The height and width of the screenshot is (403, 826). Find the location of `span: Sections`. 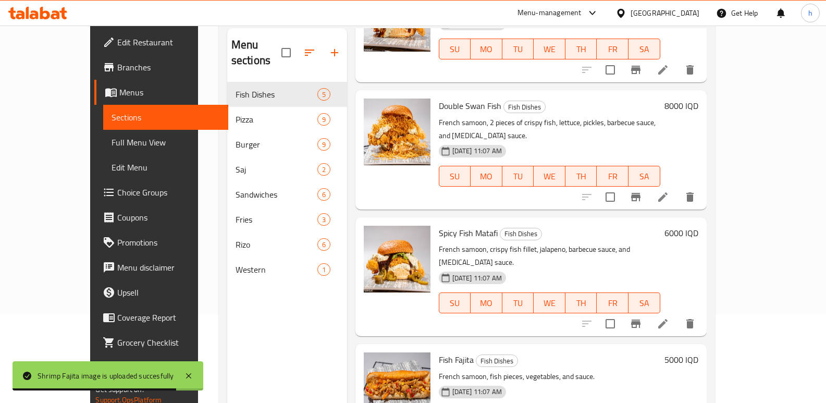

span: Sections is located at coordinates (166, 117).